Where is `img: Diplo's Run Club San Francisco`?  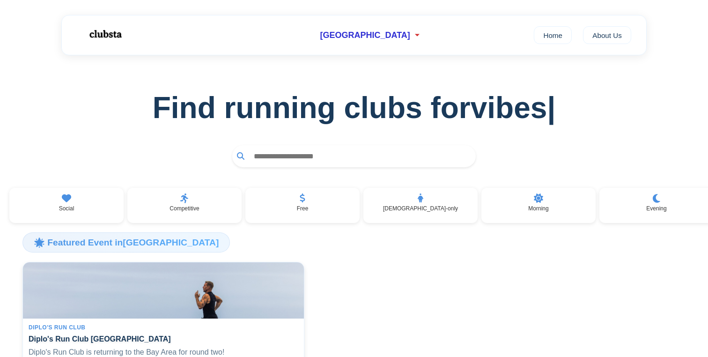
img: Diplo's Run Club San Francisco is located at coordinates (163, 290).